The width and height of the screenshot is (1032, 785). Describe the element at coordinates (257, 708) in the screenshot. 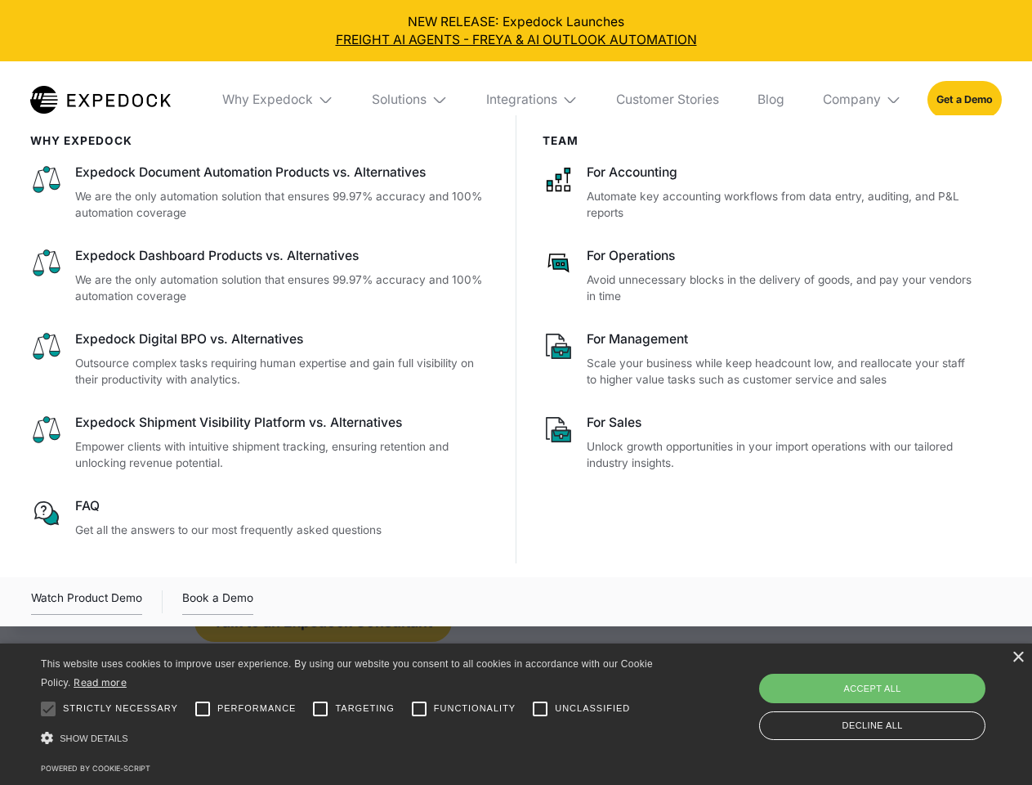

I see `span: Performance` at that location.